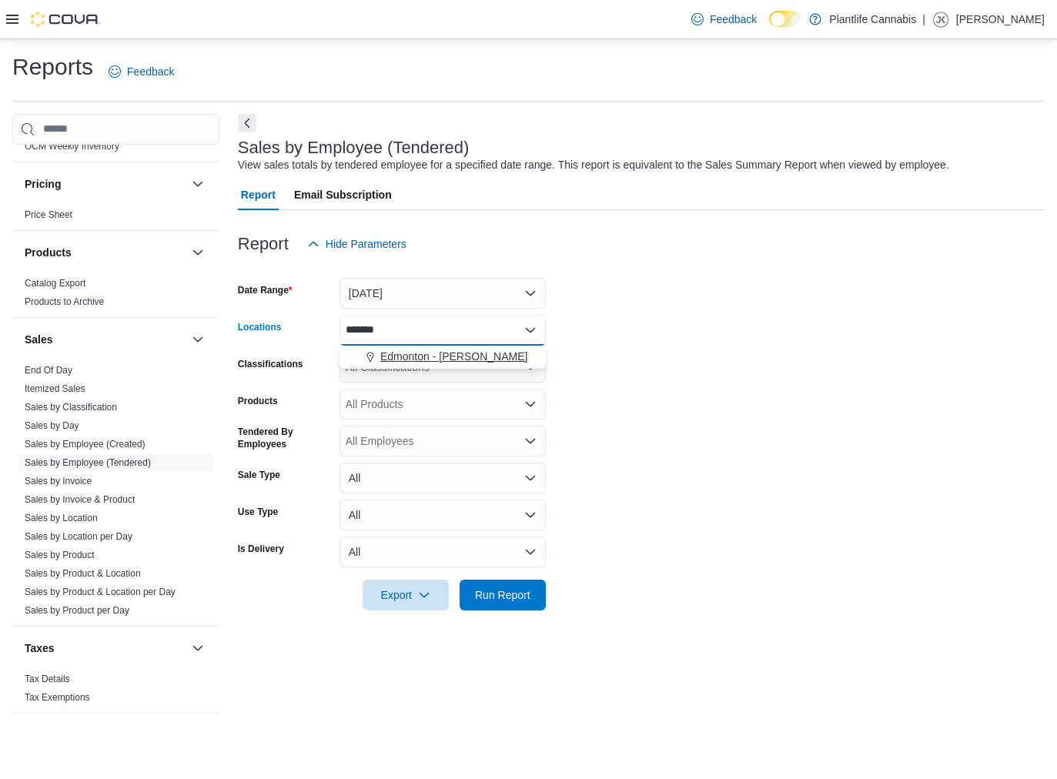  Describe the element at coordinates (79, 500) in the screenshot. I see `span: Sales by Invoice & Product` at that location.